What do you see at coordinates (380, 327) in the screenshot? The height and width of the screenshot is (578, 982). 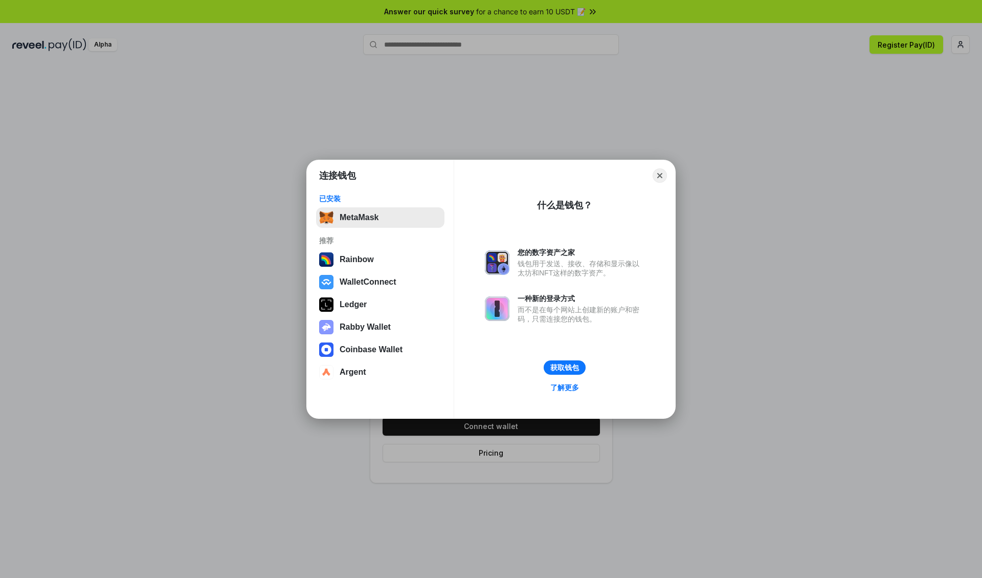 I see `button: Rabby Wallet` at bounding box center [380, 327].